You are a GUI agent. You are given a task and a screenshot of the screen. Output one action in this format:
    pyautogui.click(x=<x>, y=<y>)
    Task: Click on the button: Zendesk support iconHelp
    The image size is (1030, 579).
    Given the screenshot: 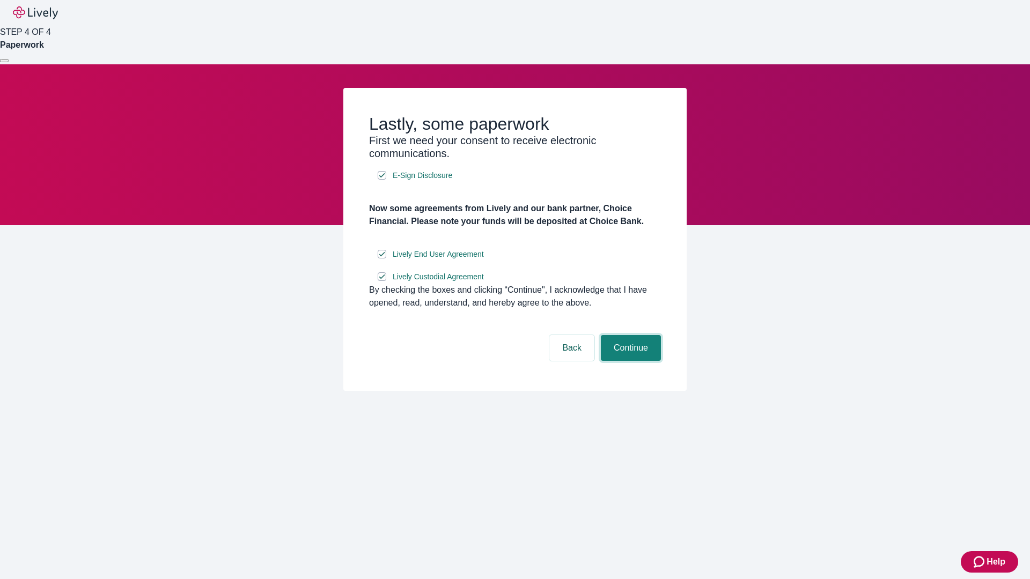 What is the action you would take?
    pyautogui.click(x=989, y=562)
    